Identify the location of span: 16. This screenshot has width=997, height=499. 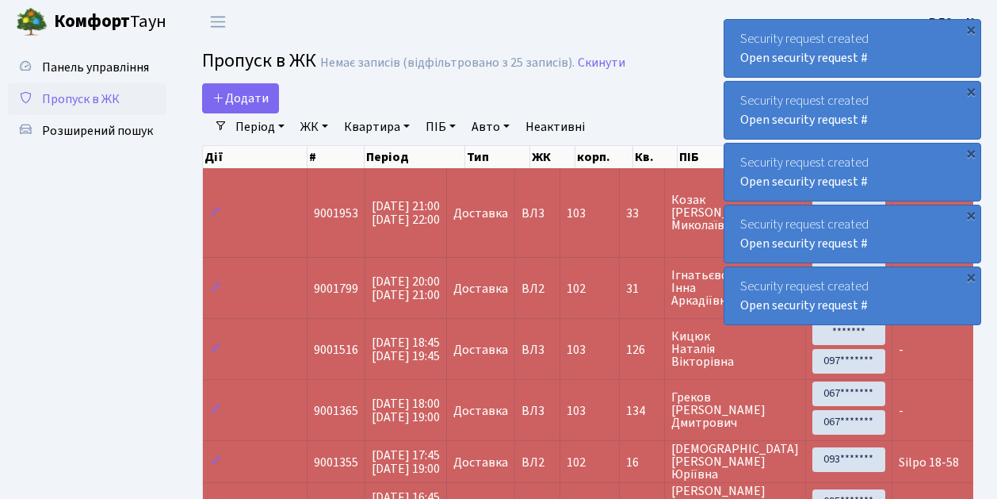
(642, 462).